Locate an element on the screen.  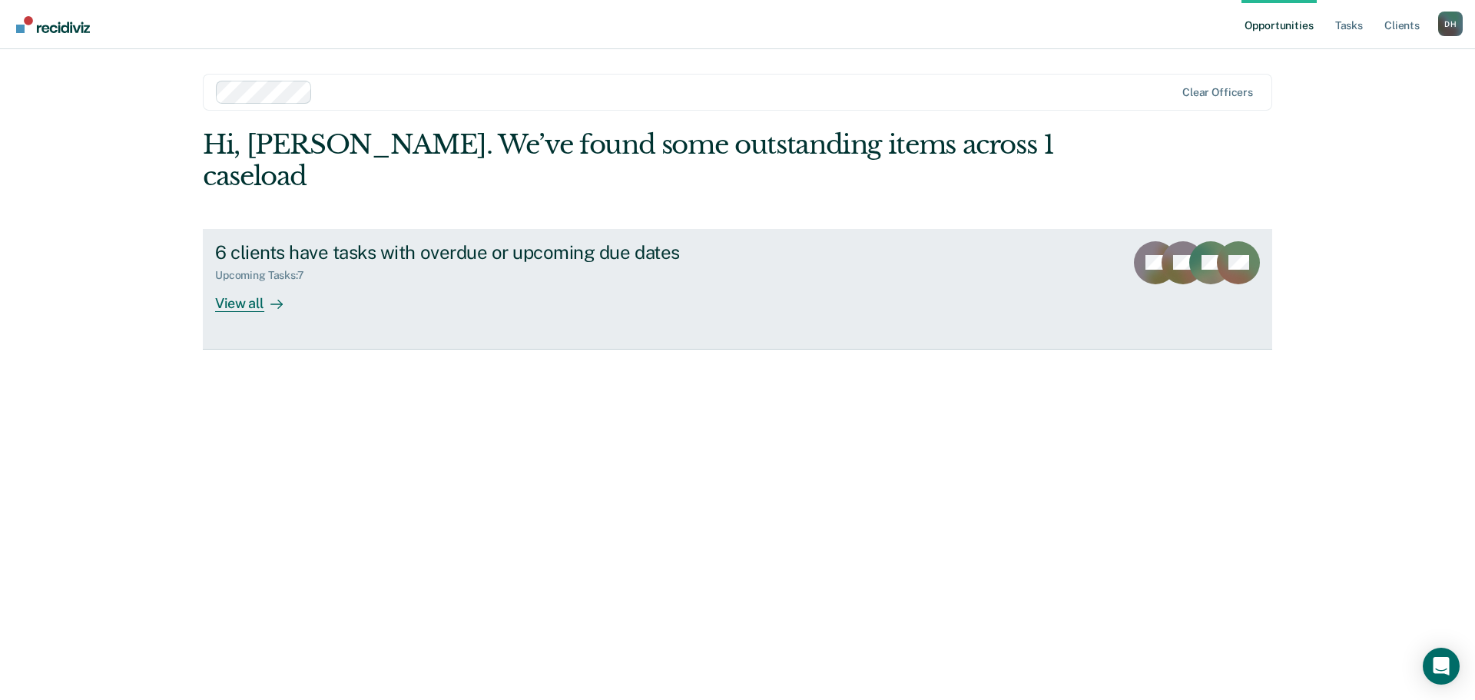
button: Profile dropdown button is located at coordinates (1450, 24).